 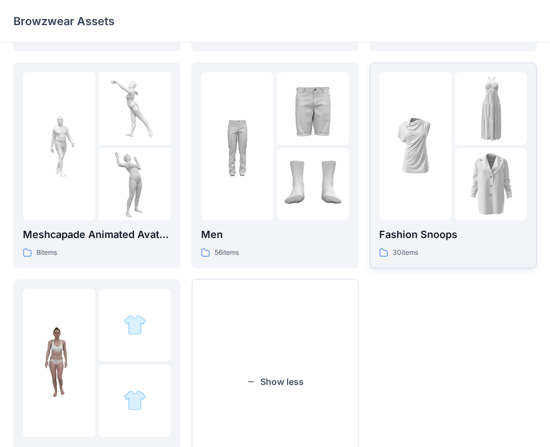 What do you see at coordinates (64, 21) in the screenshot?
I see `p: Browzwear Assets` at bounding box center [64, 21].